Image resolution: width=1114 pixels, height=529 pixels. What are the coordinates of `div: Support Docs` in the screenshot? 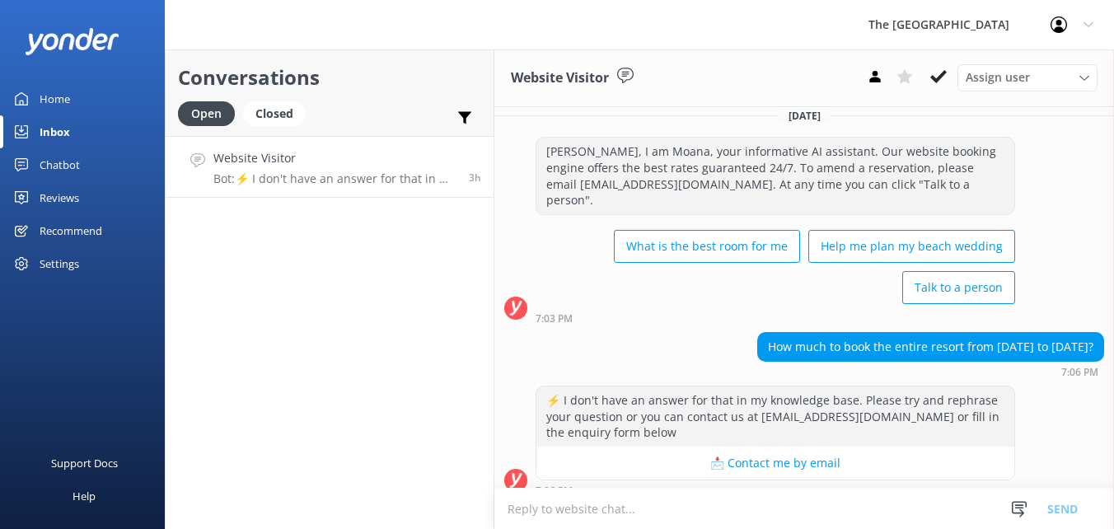 It's located at (84, 463).